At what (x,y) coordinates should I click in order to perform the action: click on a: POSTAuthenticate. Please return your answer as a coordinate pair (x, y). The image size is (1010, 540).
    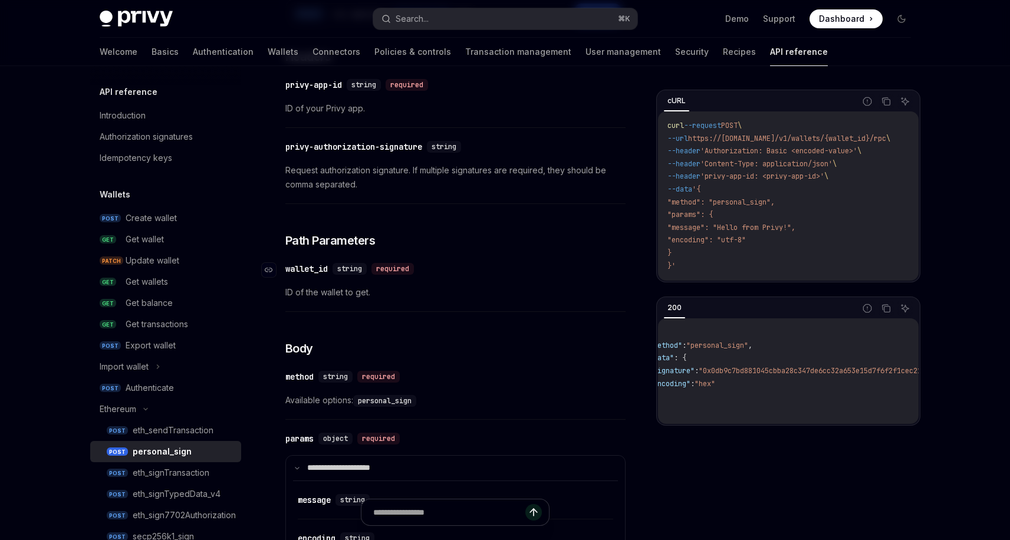
    Looking at the image, I should click on (166, 388).